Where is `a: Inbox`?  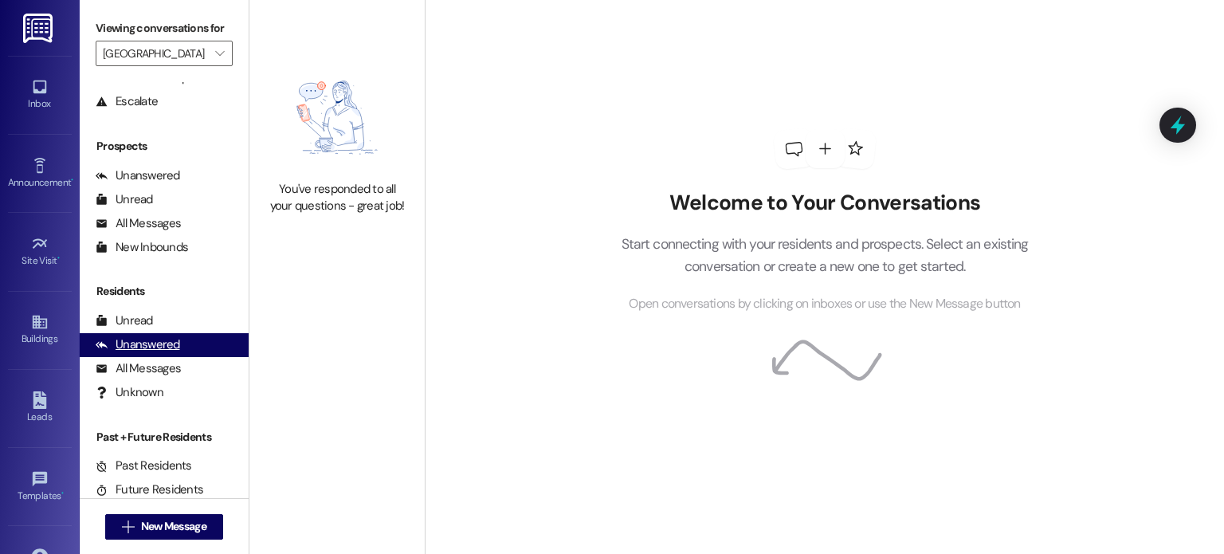
a: Inbox is located at coordinates (40, 95).